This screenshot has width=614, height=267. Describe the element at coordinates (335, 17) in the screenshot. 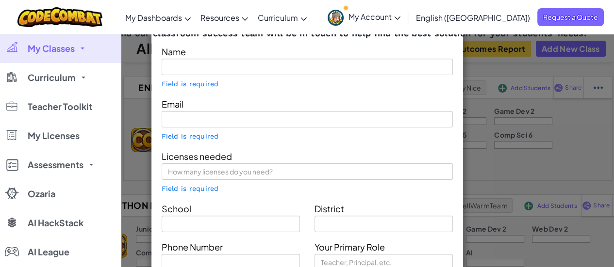

I see `img: avatar` at that location.